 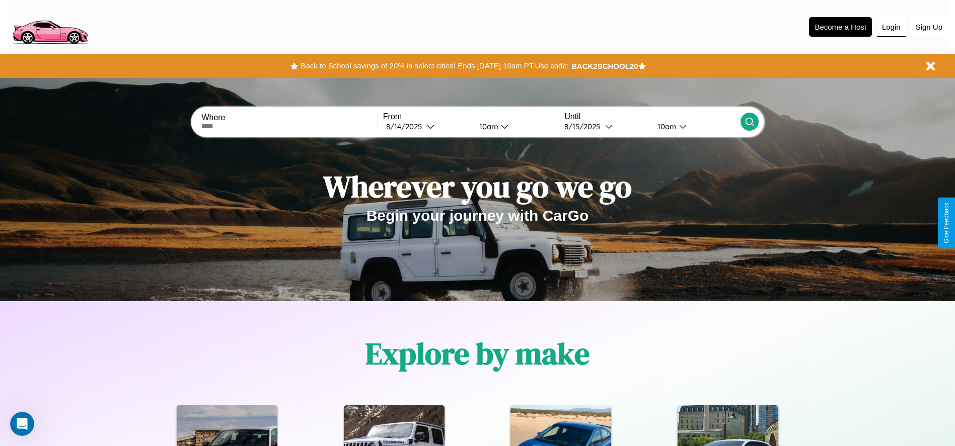 What do you see at coordinates (604, 66) in the screenshot?
I see `b: BACK2SCHOOL20` at bounding box center [604, 66].